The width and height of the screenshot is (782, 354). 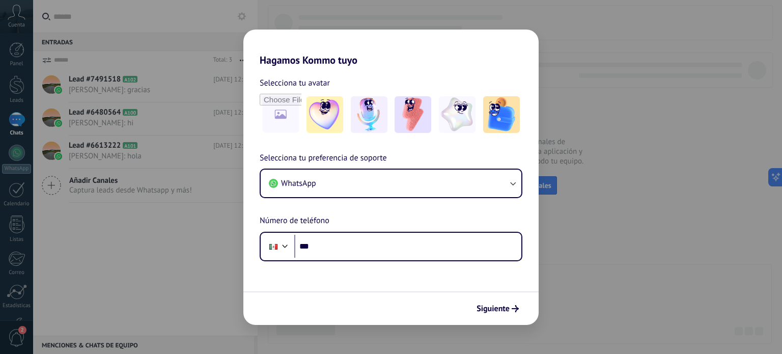 What do you see at coordinates (413, 115) in the screenshot?
I see `img: -3.jpeg` at bounding box center [413, 115].